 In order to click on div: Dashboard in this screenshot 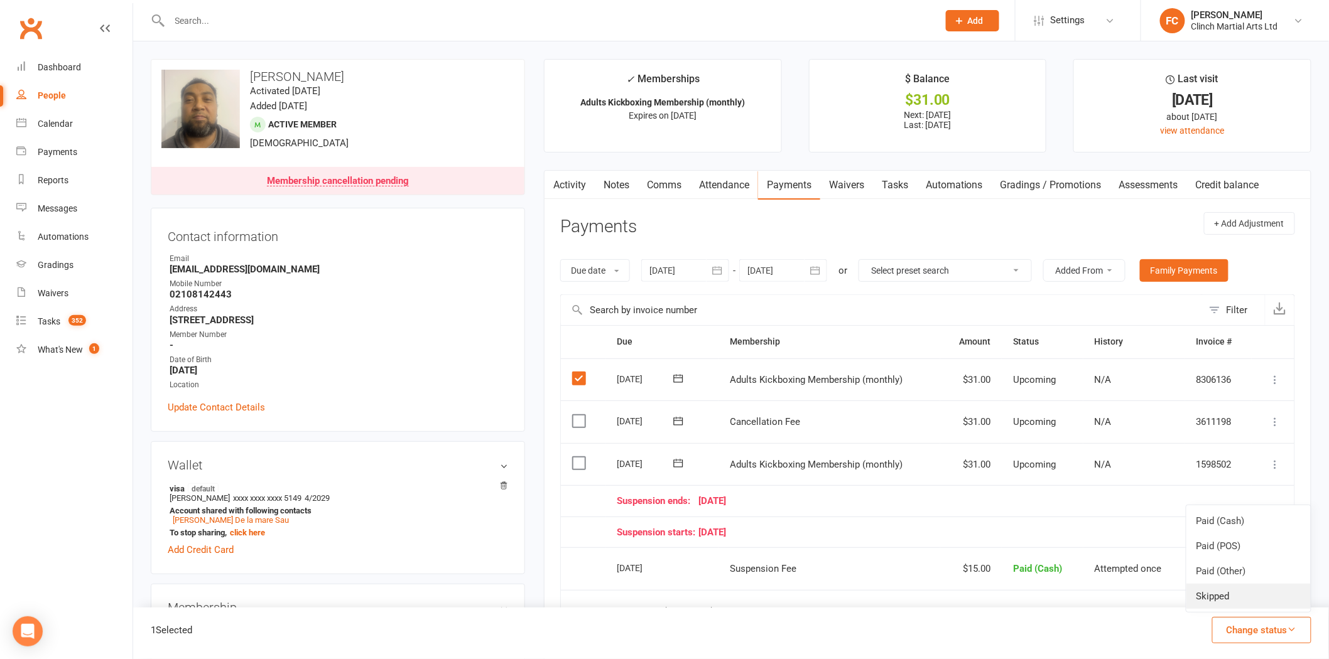, I will do `click(59, 67)`.